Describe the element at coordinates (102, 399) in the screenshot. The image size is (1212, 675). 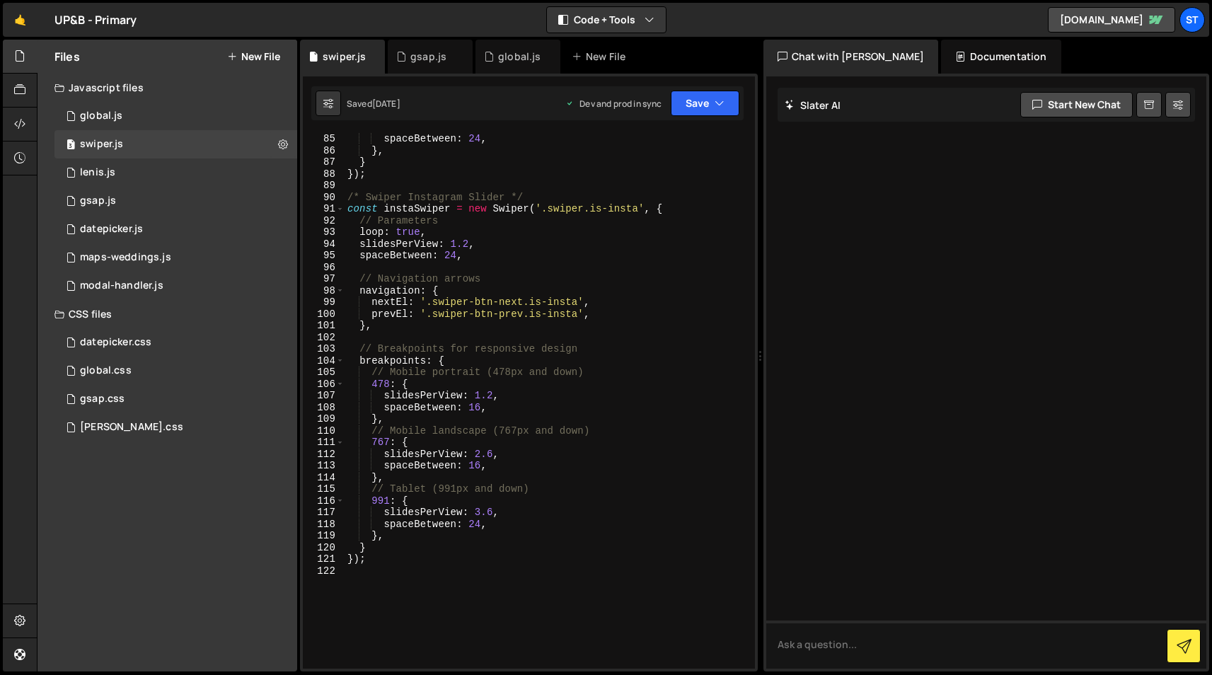
I see `div: gsap.css` at that location.